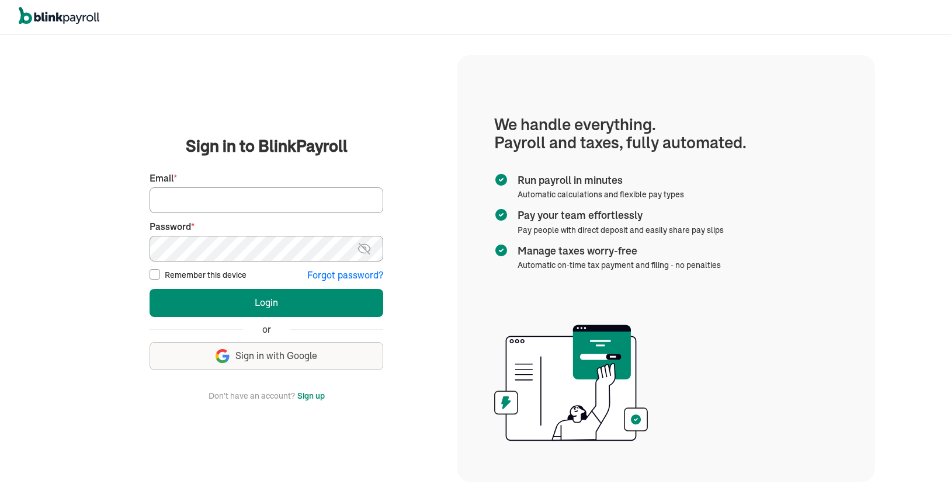 This screenshot has width=951, height=502. I want to click on label: Email, so click(266, 178).